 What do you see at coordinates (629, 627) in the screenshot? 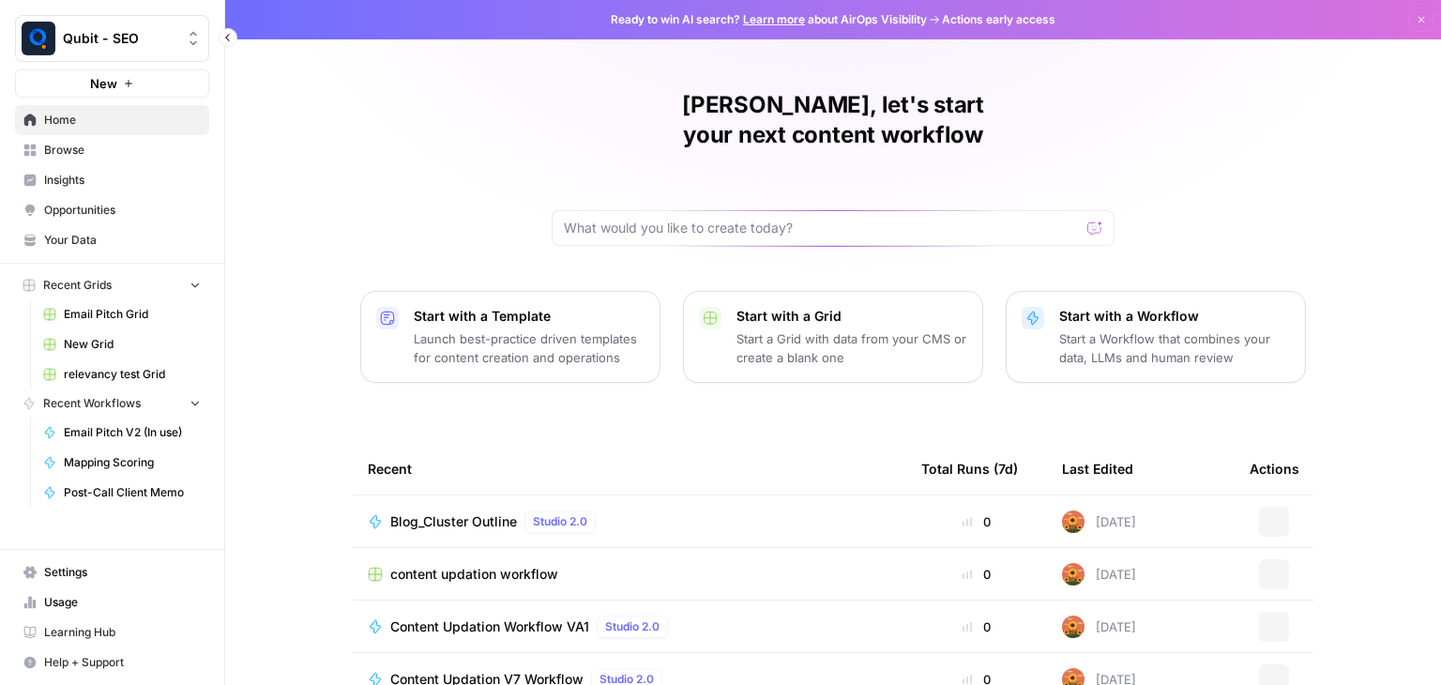
I see `a: Content Updation Workflow VA1Studio 2.0` at bounding box center [629, 627].